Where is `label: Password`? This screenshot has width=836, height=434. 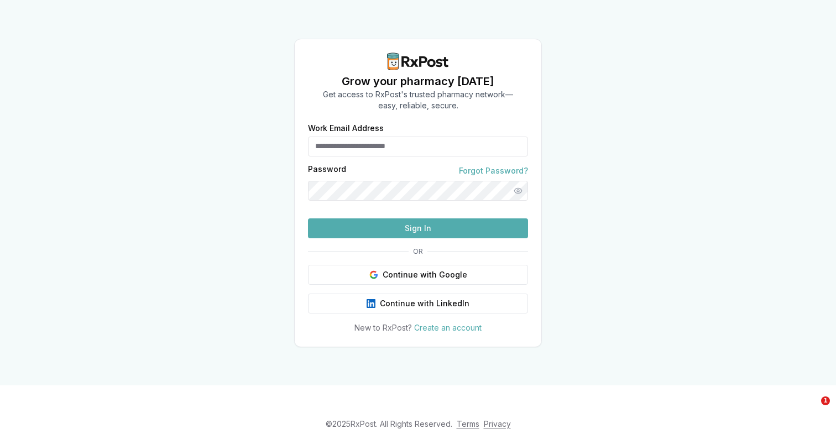
label: Password is located at coordinates (327, 171).